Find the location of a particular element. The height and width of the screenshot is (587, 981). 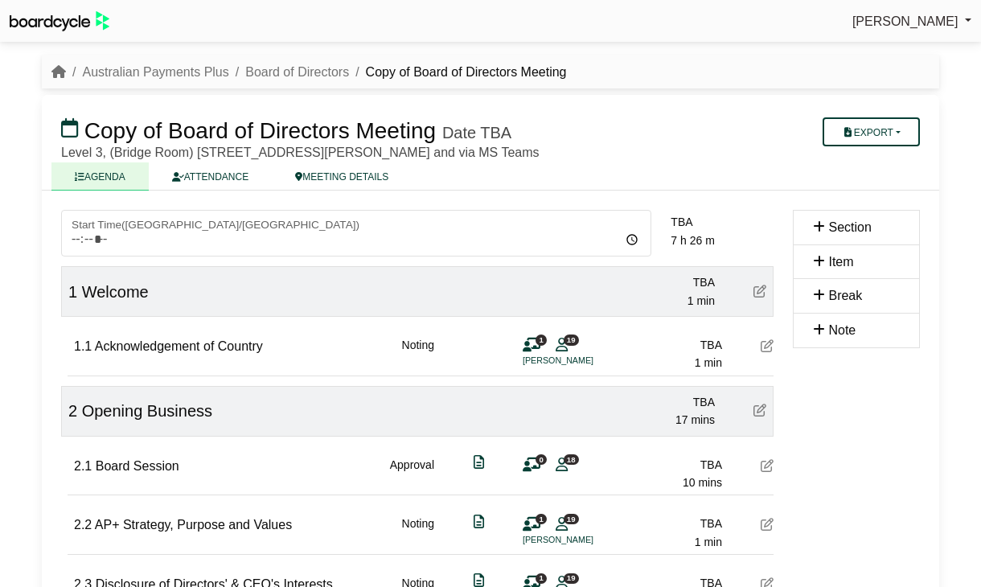

span: Item is located at coordinates (841, 261).